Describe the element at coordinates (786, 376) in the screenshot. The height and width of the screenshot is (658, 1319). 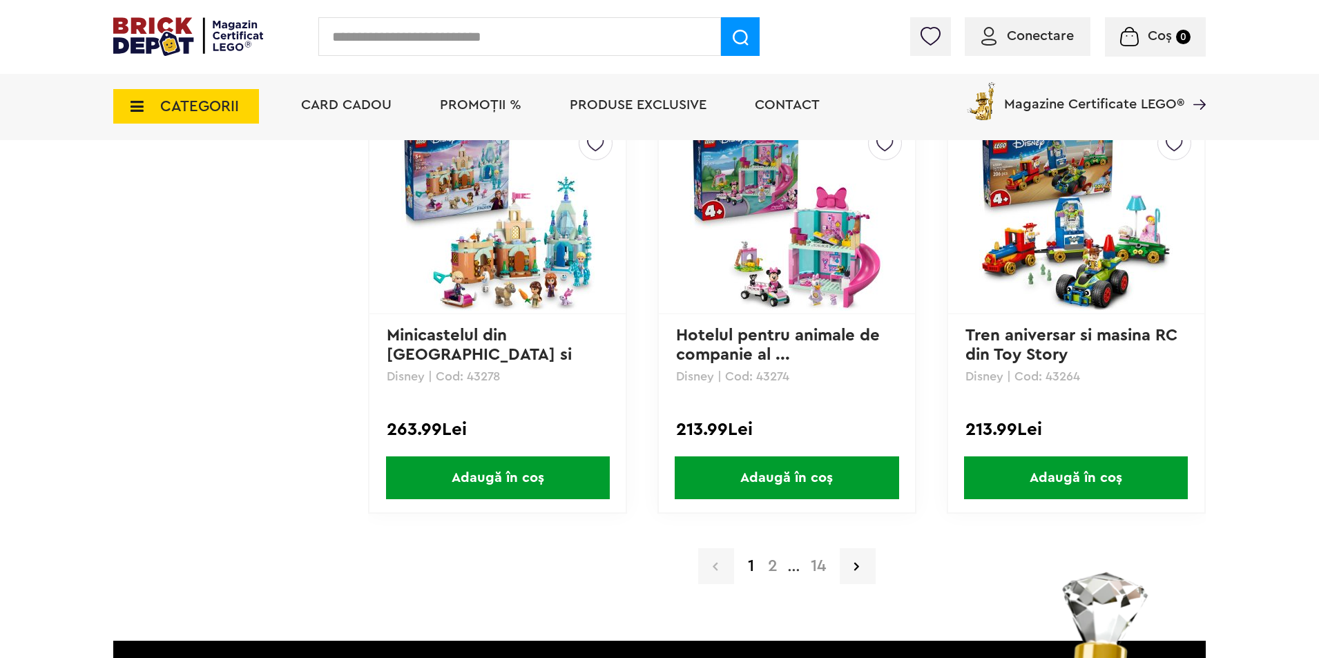
I see `p: Disney | Cod: 43274` at that location.